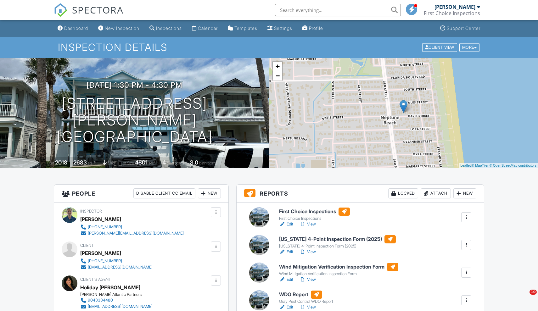 Image resolution: width=538 pixels, height=311 pixels. Describe the element at coordinates (306, 298) in the screenshot. I see `a: WDO Report Gray Pest Control WDO Report` at that location.